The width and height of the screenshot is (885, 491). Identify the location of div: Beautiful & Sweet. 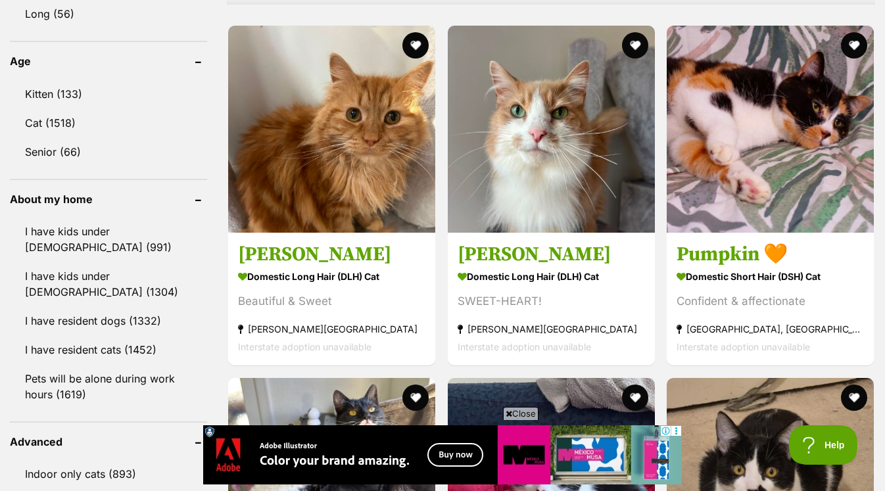
(331, 301).